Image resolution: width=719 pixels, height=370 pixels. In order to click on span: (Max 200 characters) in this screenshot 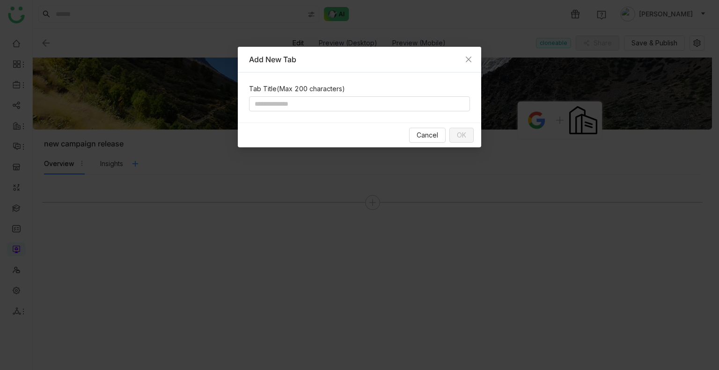, I will do `click(311, 88)`.